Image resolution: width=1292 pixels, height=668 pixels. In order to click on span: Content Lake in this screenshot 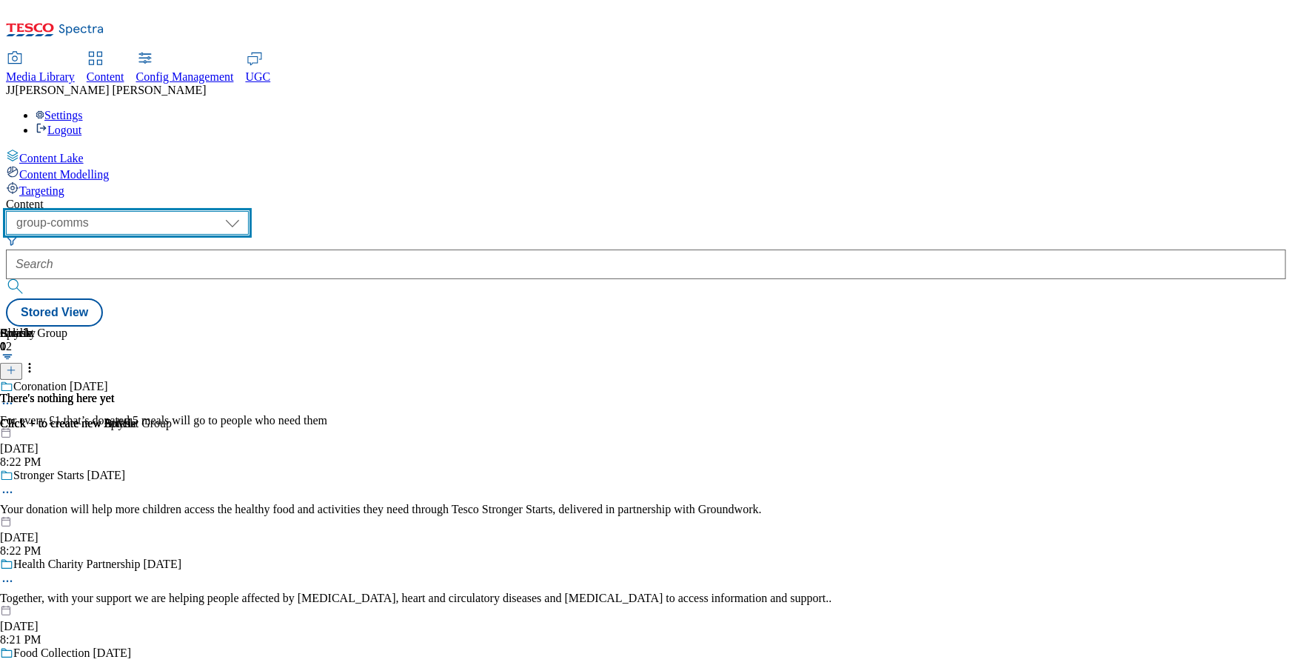, I will do `click(51, 158)`.